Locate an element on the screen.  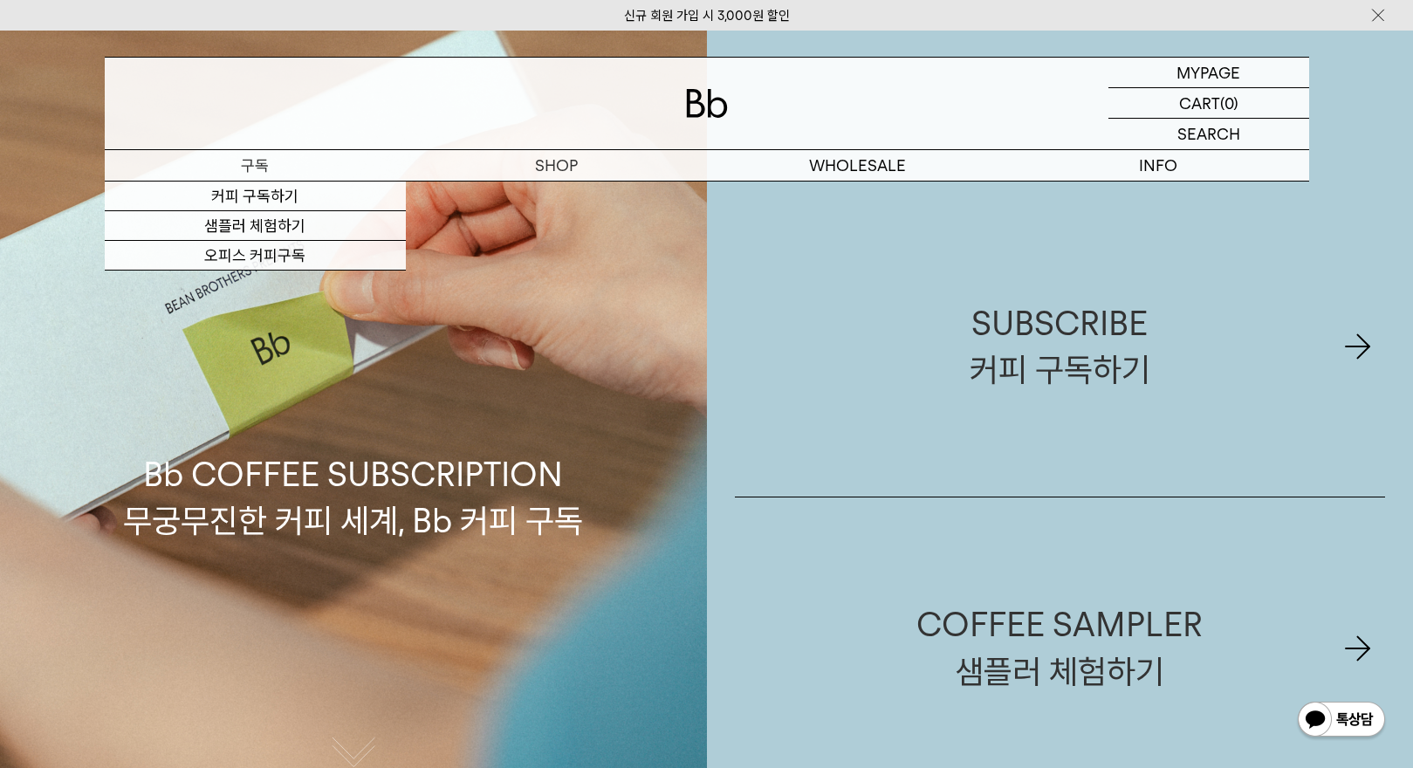
p: CART is located at coordinates (1199, 103).